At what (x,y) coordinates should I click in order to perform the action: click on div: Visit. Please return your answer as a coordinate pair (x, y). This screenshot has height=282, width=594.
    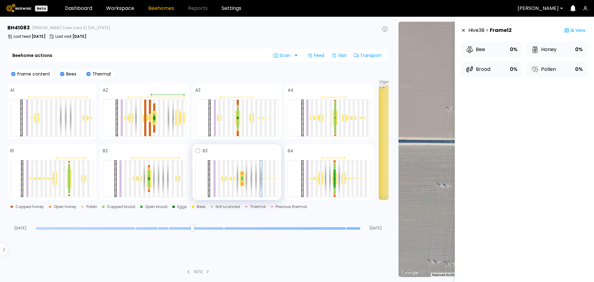
    Looking at the image, I should click on (339, 55).